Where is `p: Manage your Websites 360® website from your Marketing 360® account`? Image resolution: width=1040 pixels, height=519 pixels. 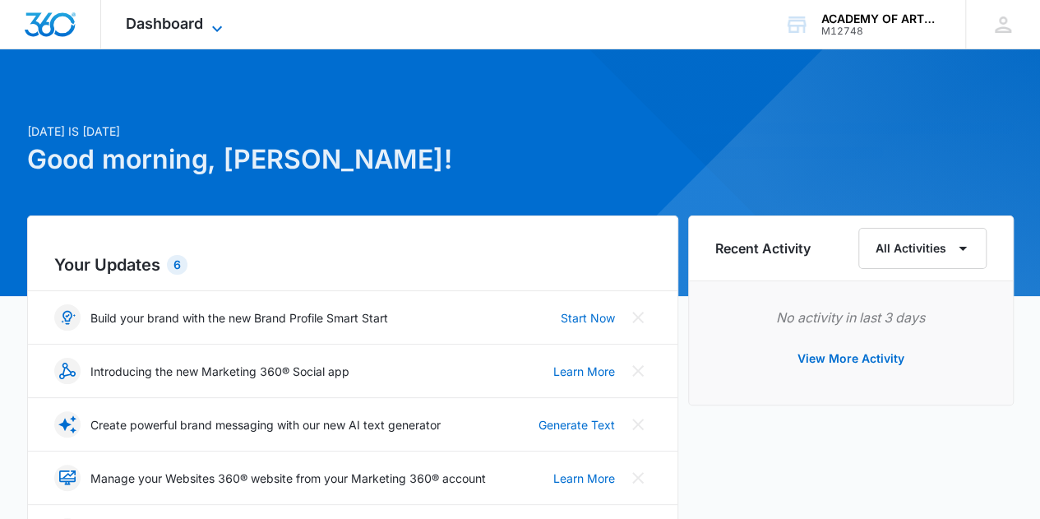 p: Manage your Websites 360® website from your Marketing 360® account is located at coordinates (288, 478).